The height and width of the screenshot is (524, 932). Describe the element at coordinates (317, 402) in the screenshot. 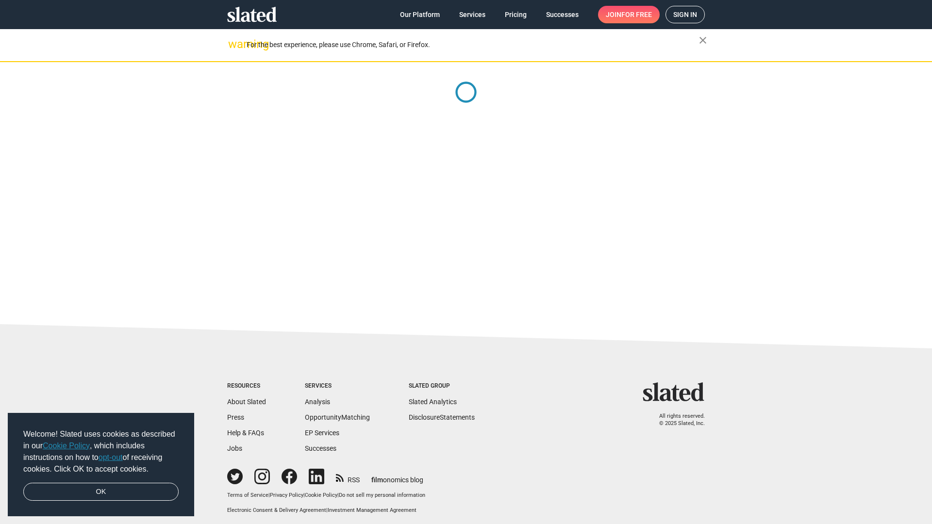

I see `a: Analysis` at that location.